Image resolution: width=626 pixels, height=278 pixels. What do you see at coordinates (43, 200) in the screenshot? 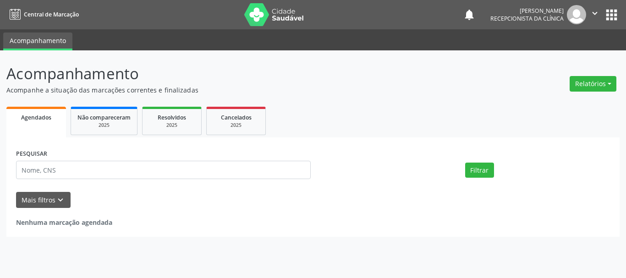
I see `button: Mais filtroskeyboard_arrow_down` at bounding box center [43, 200].